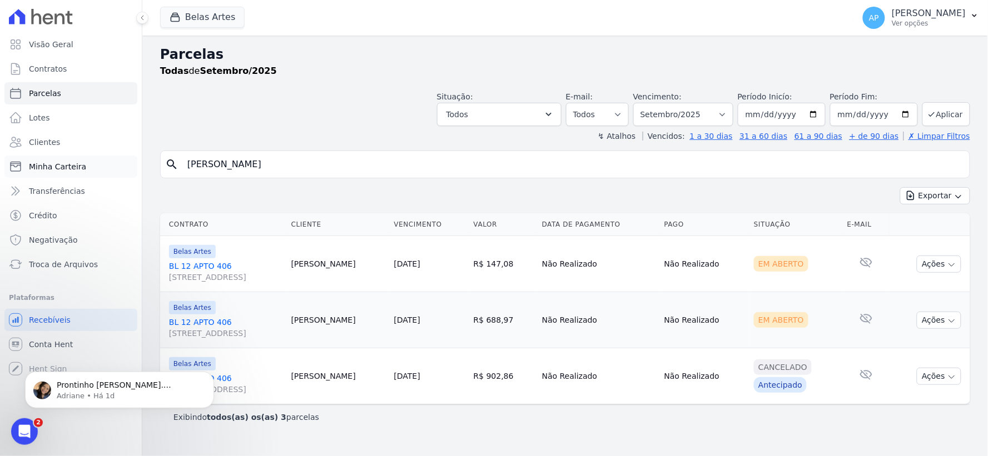 This screenshot has height=456, width=988. Describe the element at coordinates (45, 93) in the screenshot. I see `span: Parcelas` at that location.